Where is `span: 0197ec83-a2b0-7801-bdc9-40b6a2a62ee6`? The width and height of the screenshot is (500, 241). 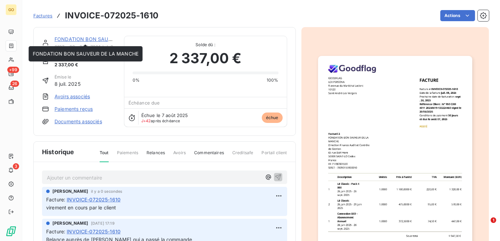
span: 0197ec83-a2b0-7801-bdc9-40b6a2a62ee6 is located at coordinates (85, 47).